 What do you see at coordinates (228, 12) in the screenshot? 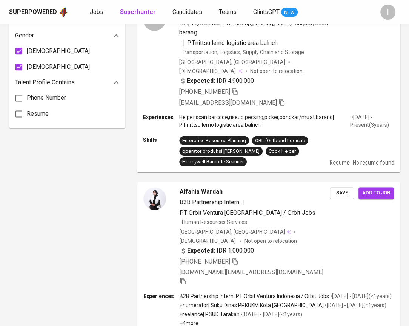
I see `span: Teams` at bounding box center [228, 12].